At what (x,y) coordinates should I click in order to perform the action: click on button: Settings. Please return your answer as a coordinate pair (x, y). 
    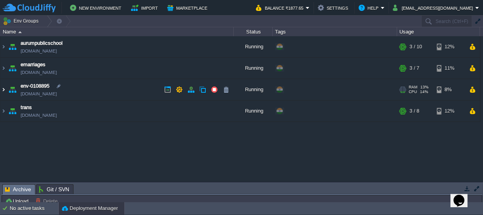
    Looking at the image, I should click on (334, 8).